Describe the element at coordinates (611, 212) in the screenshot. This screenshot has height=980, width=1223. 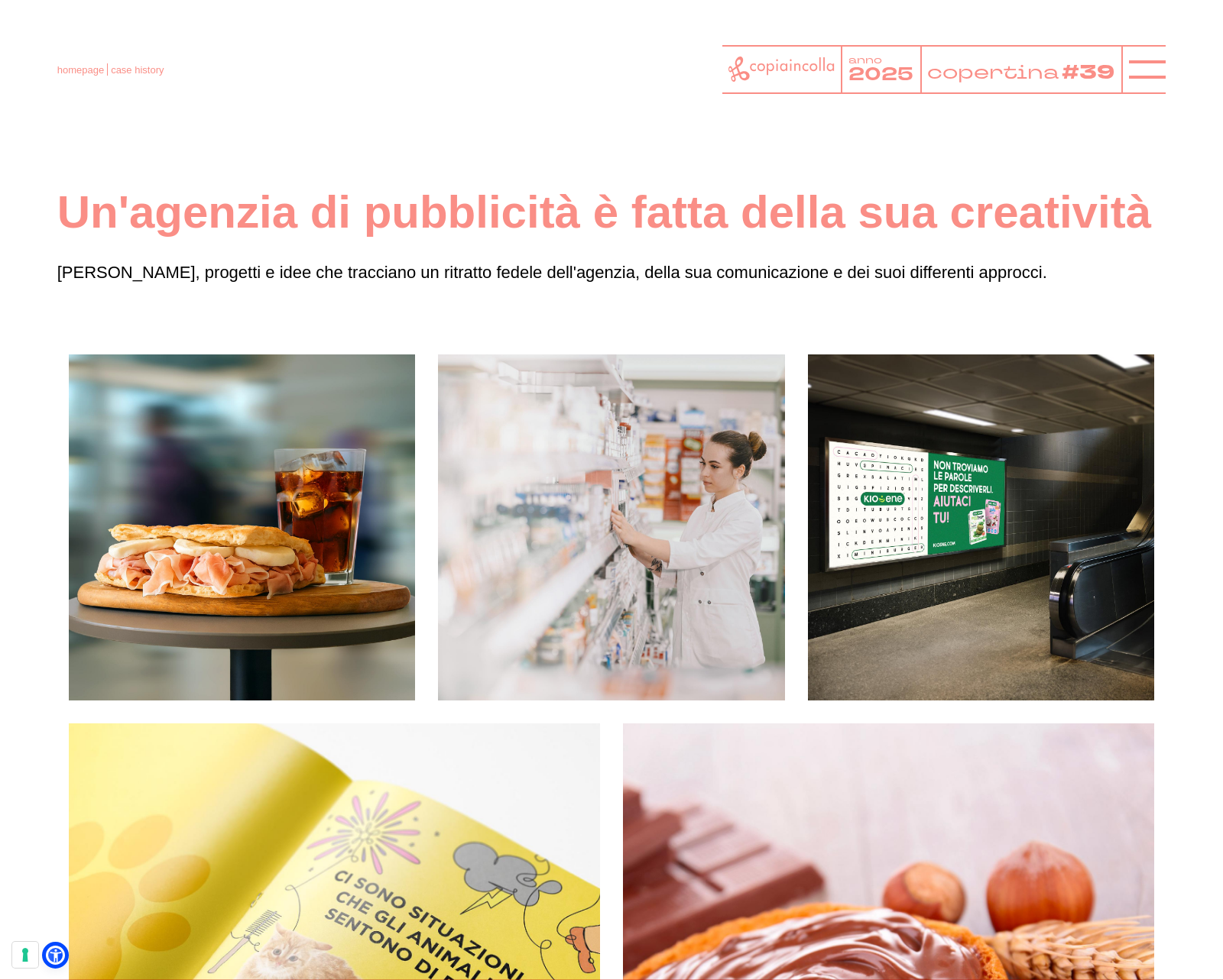
I see `h1: Un'agenzia di pubblicità è fatta della sua creatività` at that location.